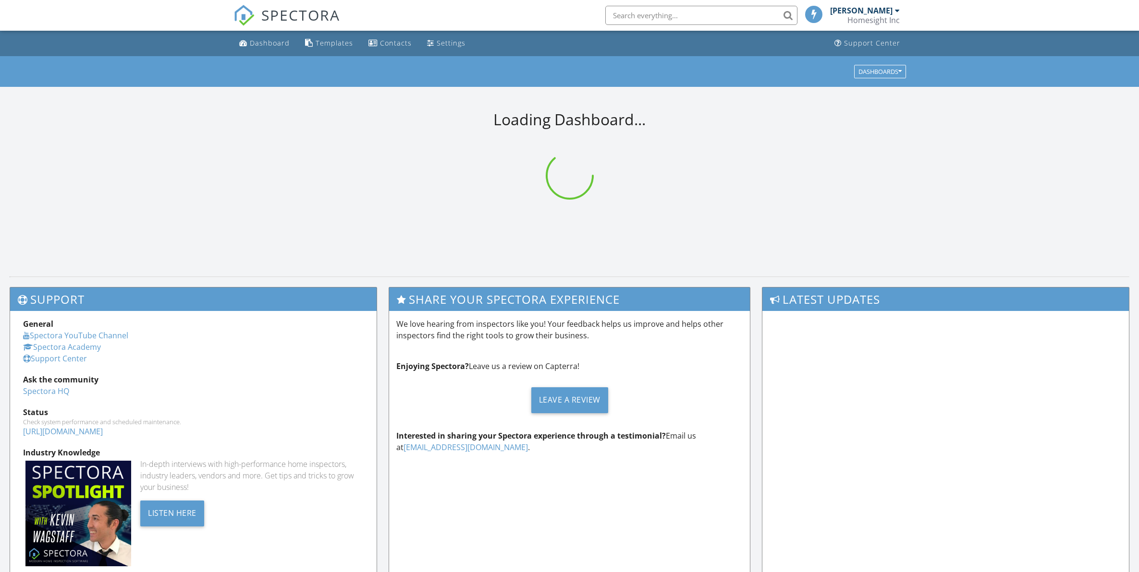 The height and width of the screenshot is (572, 1139). What do you see at coordinates (38, 324) in the screenshot?
I see `strong: General` at bounding box center [38, 324].